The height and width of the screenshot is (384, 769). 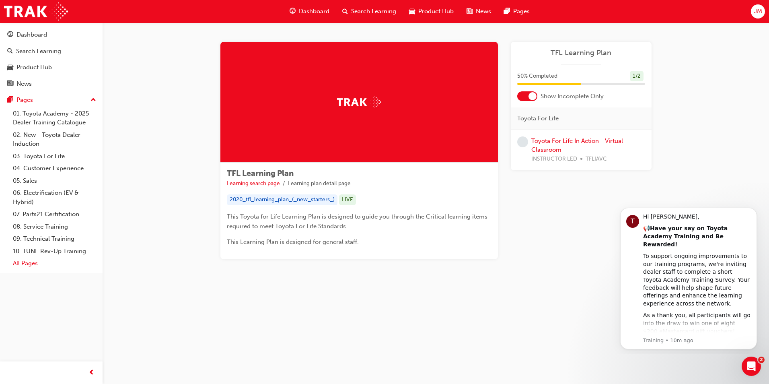 I want to click on div: Profile image for Training, so click(x=25, y=21).